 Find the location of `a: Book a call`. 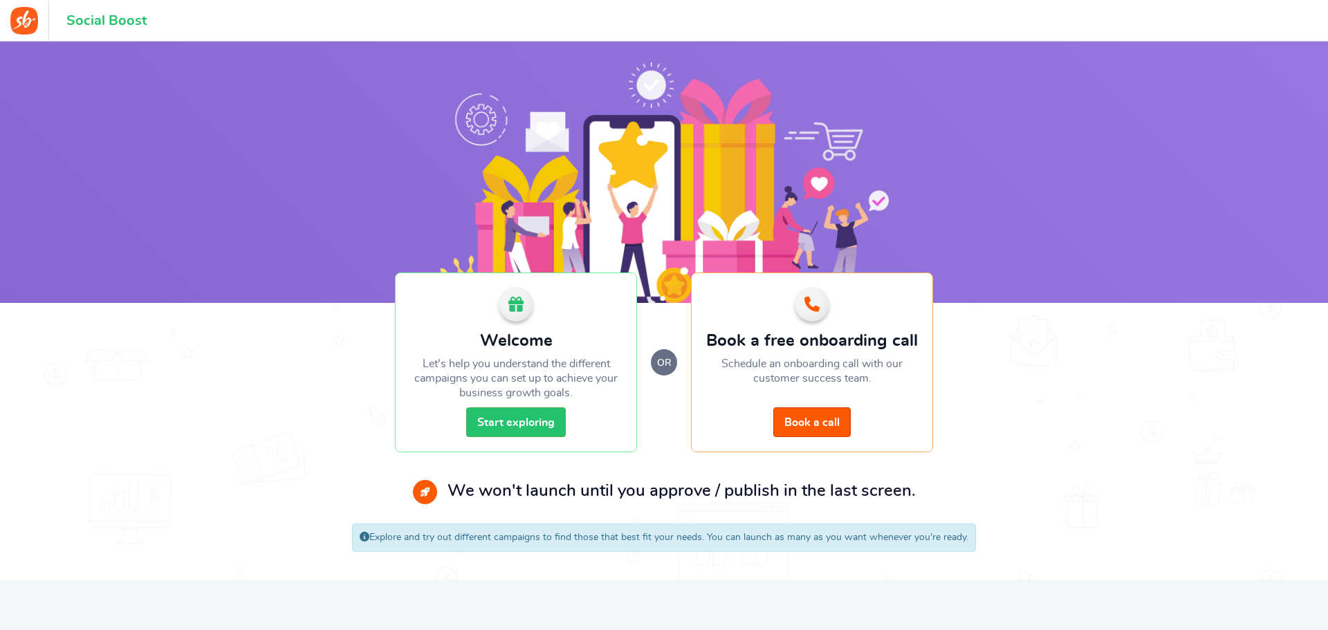

a: Book a call is located at coordinates (812, 422).